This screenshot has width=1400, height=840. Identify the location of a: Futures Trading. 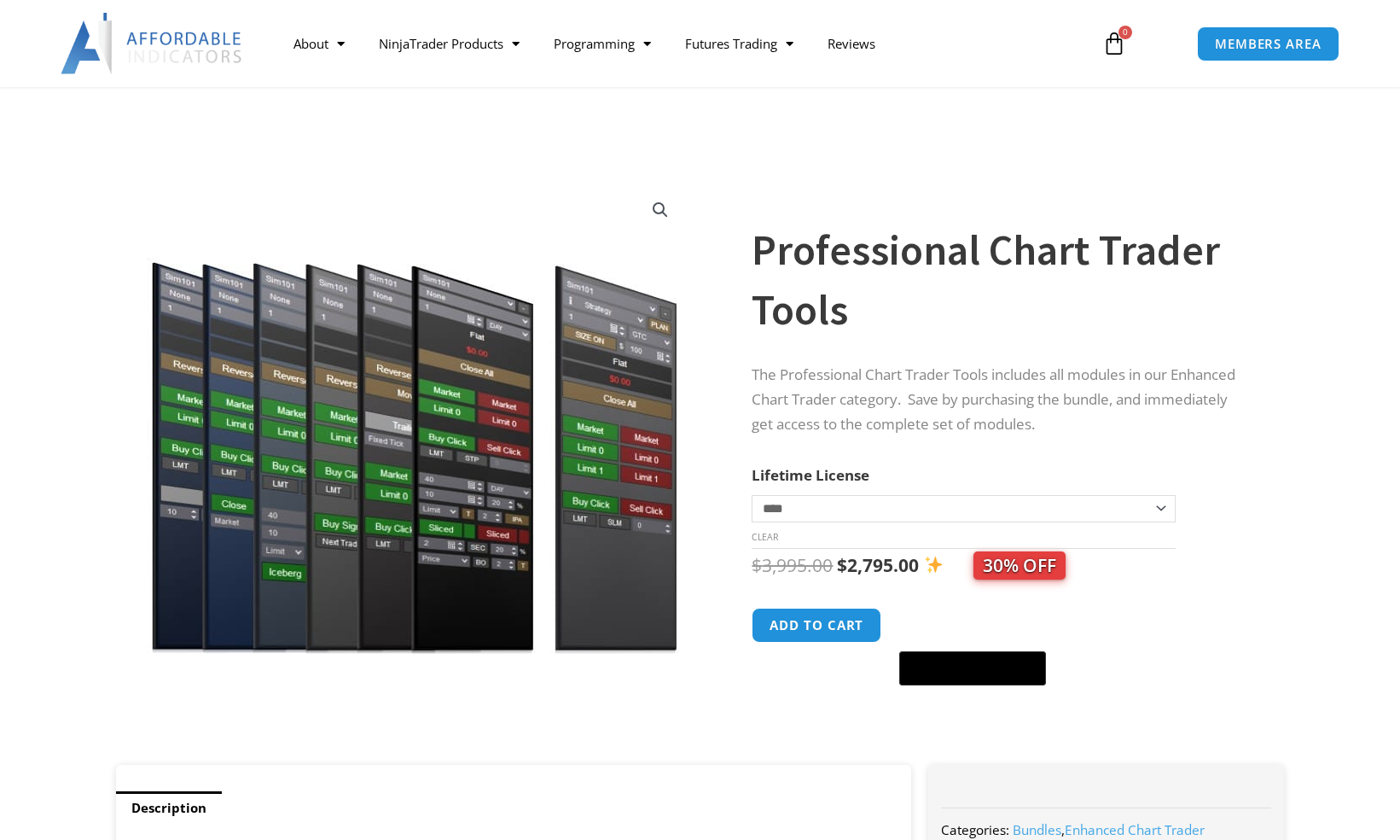
(739, 43).